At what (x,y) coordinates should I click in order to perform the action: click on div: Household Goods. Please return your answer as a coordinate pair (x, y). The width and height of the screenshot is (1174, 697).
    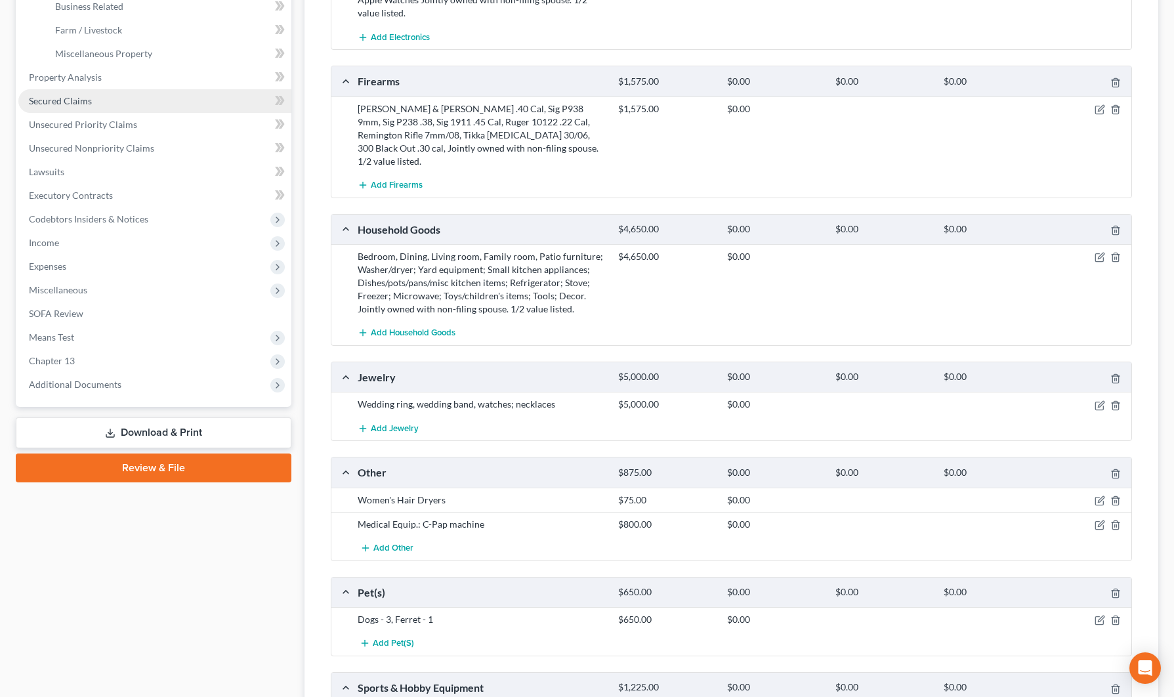
    Looking at the image, I should click on (481, 229).